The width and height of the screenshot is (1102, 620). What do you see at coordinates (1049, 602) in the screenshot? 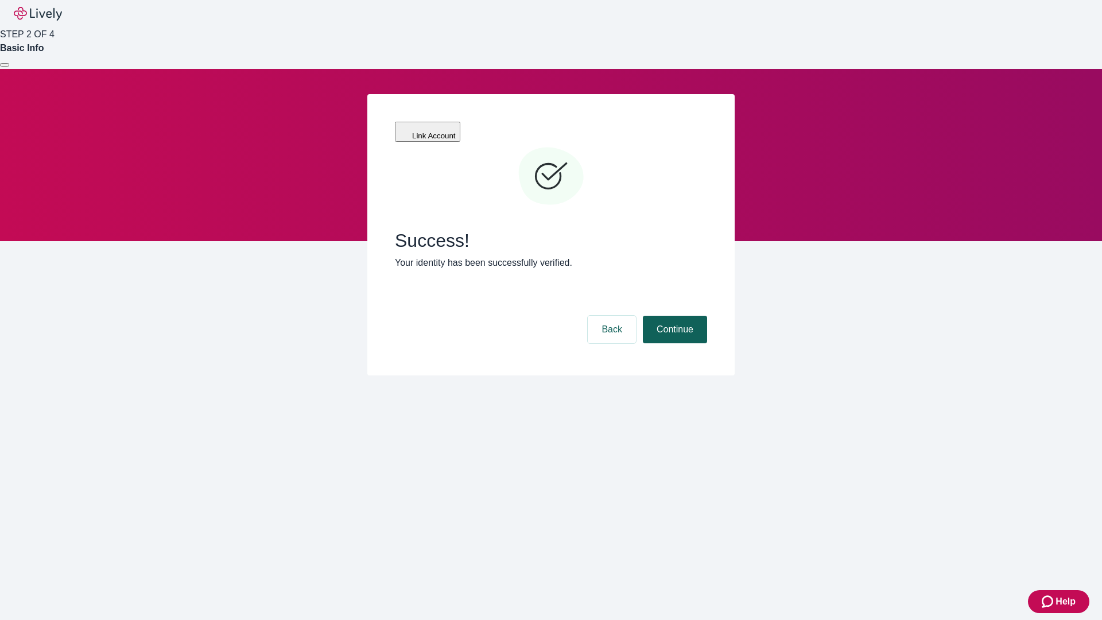
I see `svg: Zendesk support icon` at bounding box center [1049, 602].